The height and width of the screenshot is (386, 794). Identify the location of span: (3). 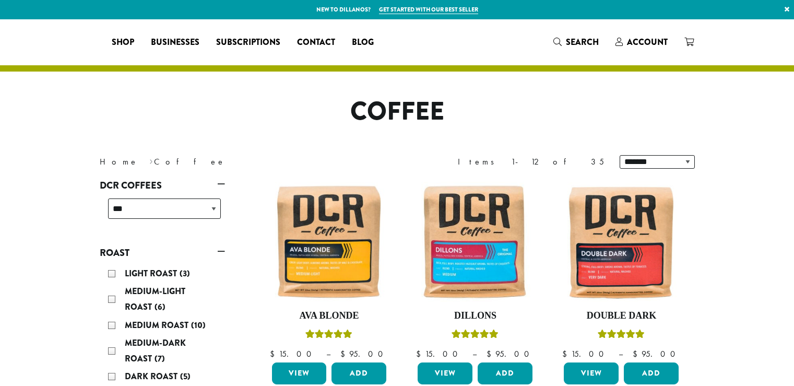
(185, 273).